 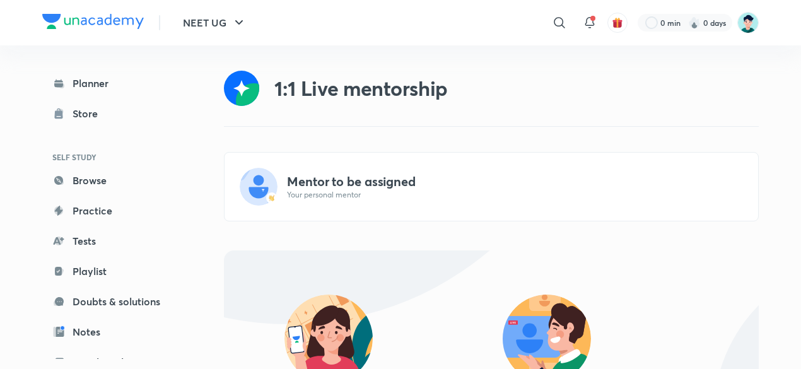 I want to click on h4: Mentor to be assigned, so click(x=515, y=182).